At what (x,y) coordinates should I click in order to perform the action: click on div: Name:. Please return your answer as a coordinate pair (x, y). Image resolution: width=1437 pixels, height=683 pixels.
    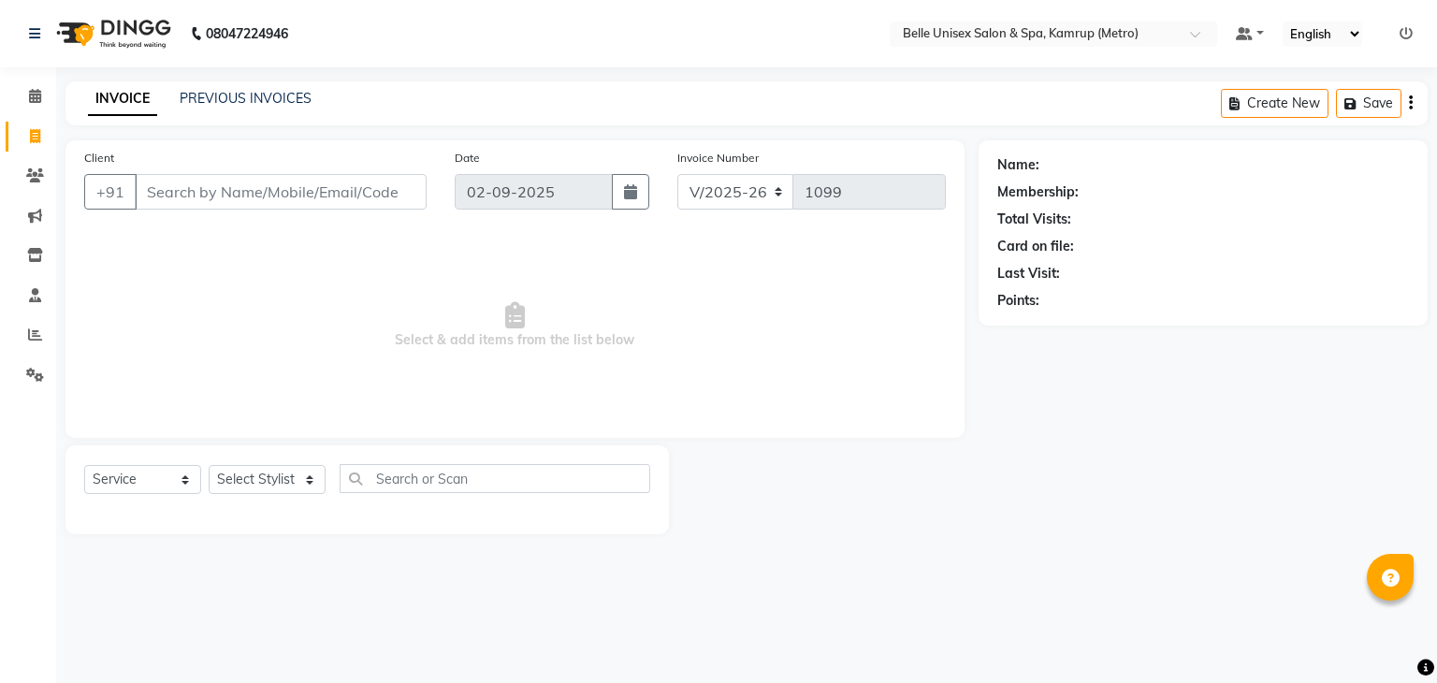
    Looking at the image, I should click on (1018, 165).